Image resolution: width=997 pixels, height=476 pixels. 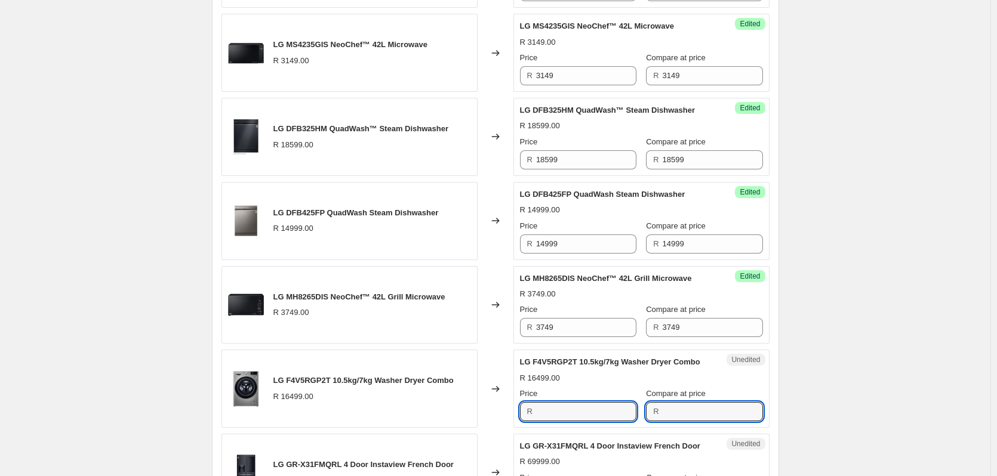 What do you see at coordinates (246, 53) in the screenshot?
I see `img: lg-ms4235gis-neochef-42l-microwave-723778_80x.jpg` at bounding box center [246, 53].